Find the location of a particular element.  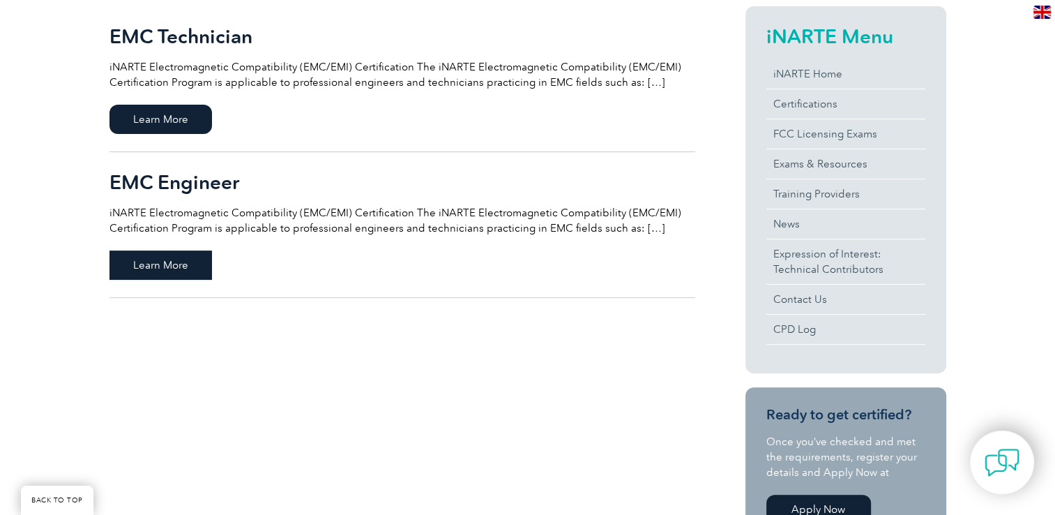

a: Expression of Interest:Technical Contributors is located at coordinates (846, 262).